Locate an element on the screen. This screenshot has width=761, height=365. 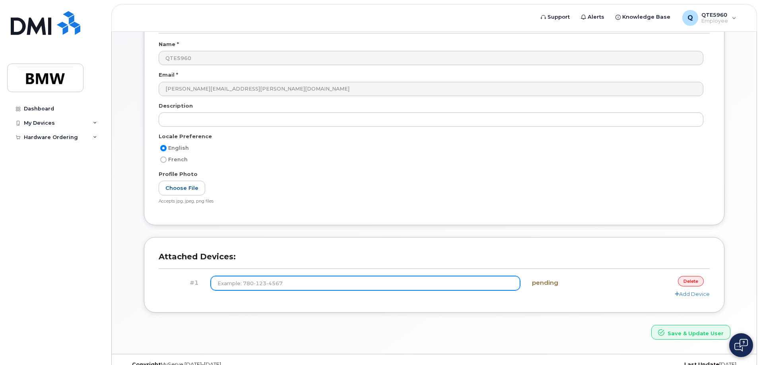
a: Support is located at coordinates (555, 17).